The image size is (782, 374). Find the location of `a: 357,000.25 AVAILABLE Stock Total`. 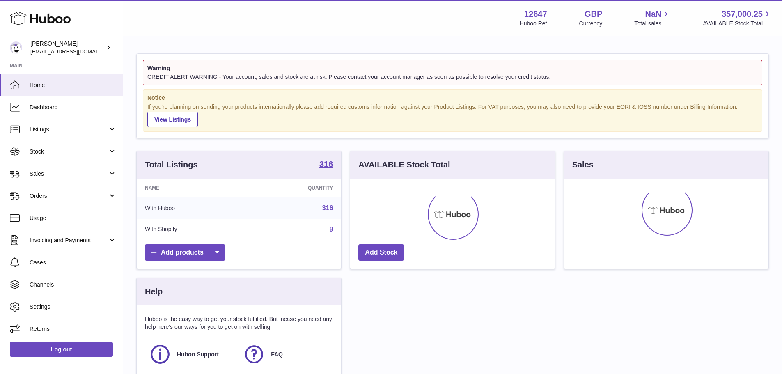

a: 357,000.25 AVAILABLE Stock Total is located at coordinates (737, 18).